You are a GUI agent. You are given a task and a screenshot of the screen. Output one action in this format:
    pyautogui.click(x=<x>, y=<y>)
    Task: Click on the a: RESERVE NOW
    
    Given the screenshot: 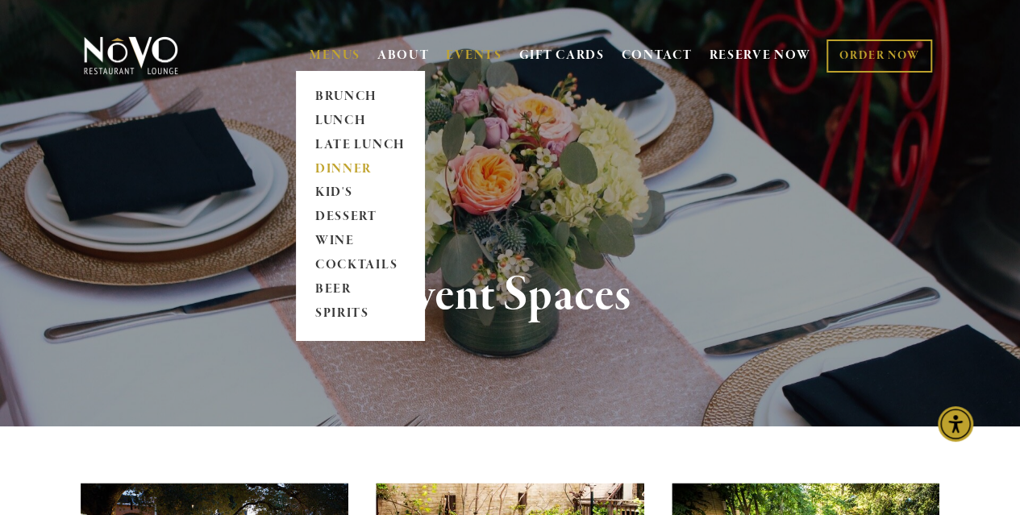 What is the action you would take?
    pyautogui.click(x=760, y=56)
    